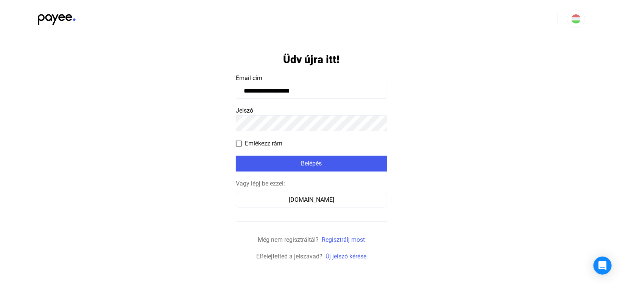 The image size is (623, 286). What do you see at coordinates (311, 164) in the screenshot?
I see `div: Belépés` at bounding box center [311, 164].